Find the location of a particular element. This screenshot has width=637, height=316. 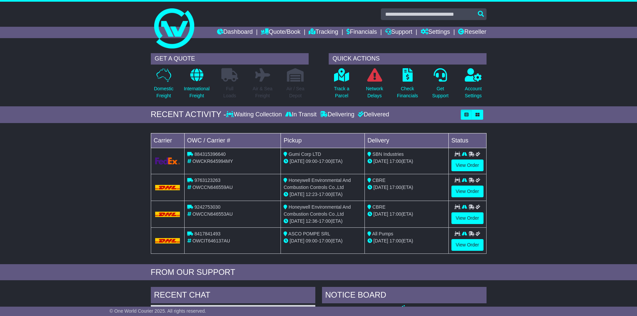

td: Delivery is located at coordinates (406, 140).